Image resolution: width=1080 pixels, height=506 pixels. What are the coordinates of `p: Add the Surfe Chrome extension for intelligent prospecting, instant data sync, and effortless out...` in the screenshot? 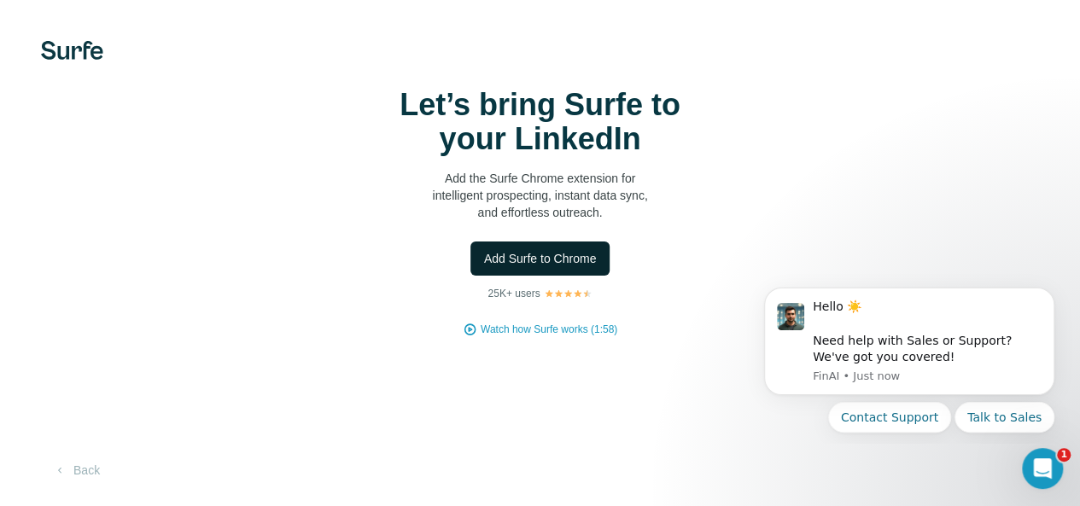 It's located at (541, 196).